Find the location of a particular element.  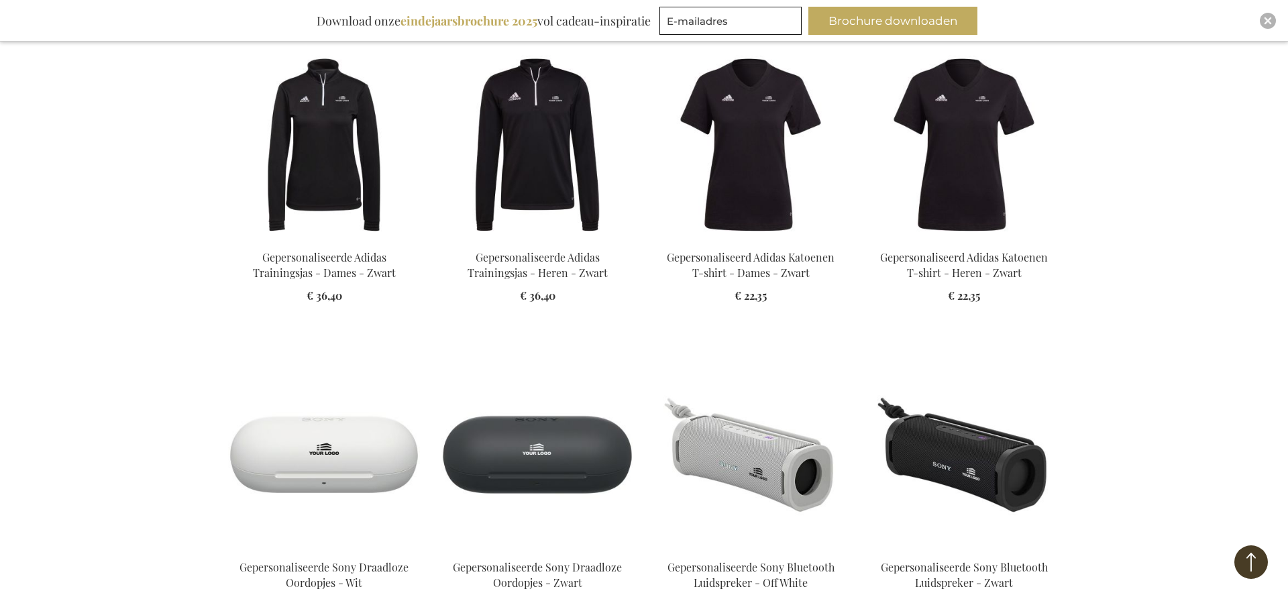

form: marketing offers and promotions is located at coordinates (733, 23).